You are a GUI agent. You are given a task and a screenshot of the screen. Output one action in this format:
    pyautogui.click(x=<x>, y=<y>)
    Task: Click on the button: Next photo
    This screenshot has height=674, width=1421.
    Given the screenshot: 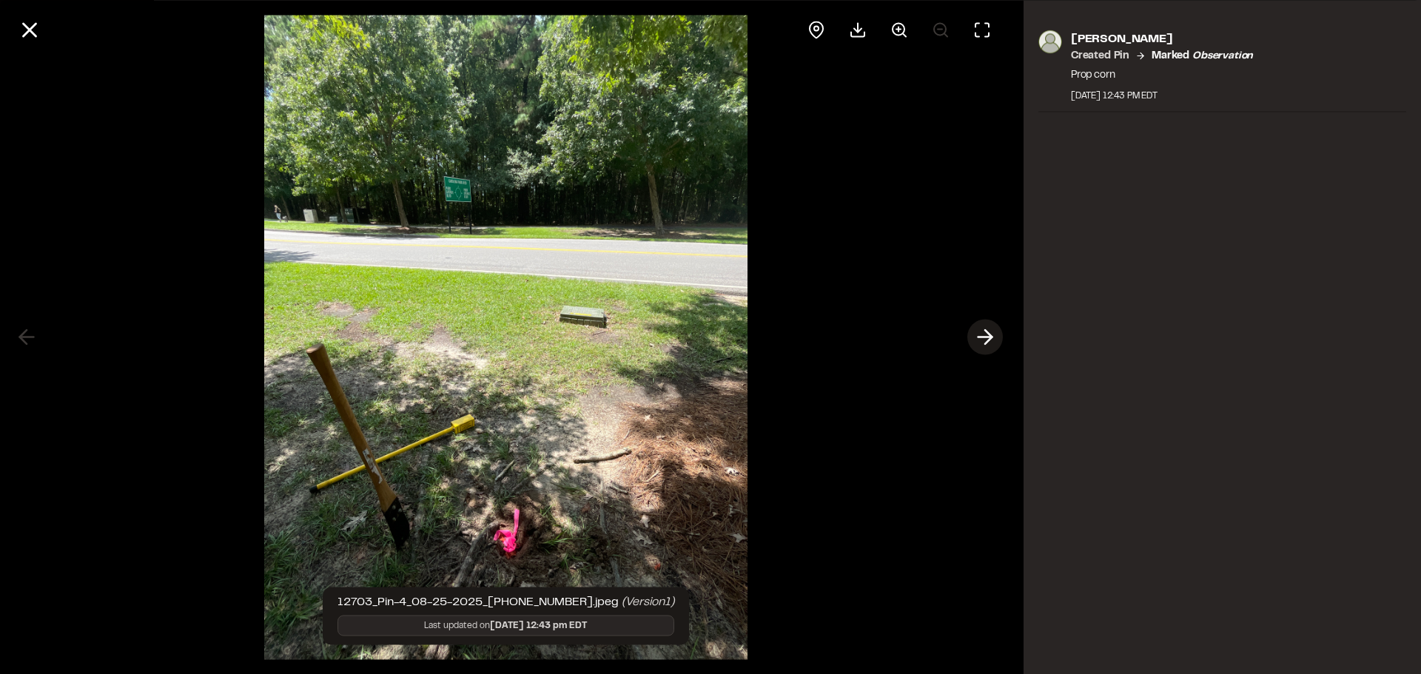 What is the action you would take?
    pyautogui.click(x=985, y=337)
    